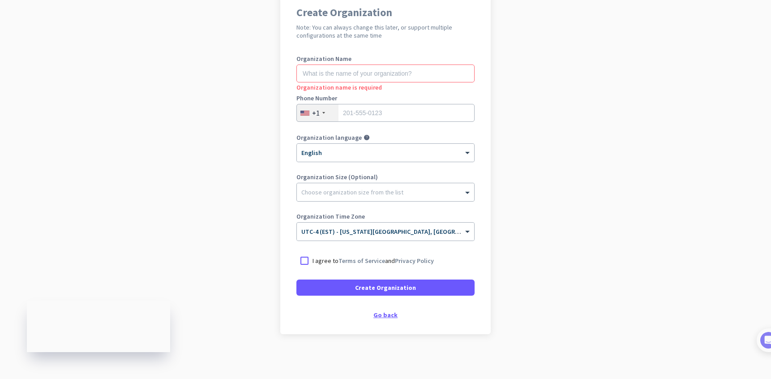 This screenshot has height=379, width=771. Describe the element at coordinates (386, 287) in the screenshot. I see `span: Create Organization` at that location.